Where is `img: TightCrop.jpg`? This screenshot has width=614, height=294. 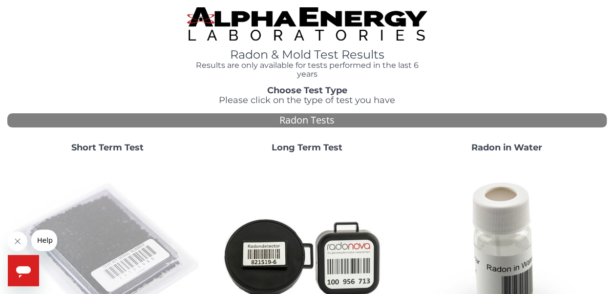
img: TightCrop.jpg is located at coordinates (307, 24).